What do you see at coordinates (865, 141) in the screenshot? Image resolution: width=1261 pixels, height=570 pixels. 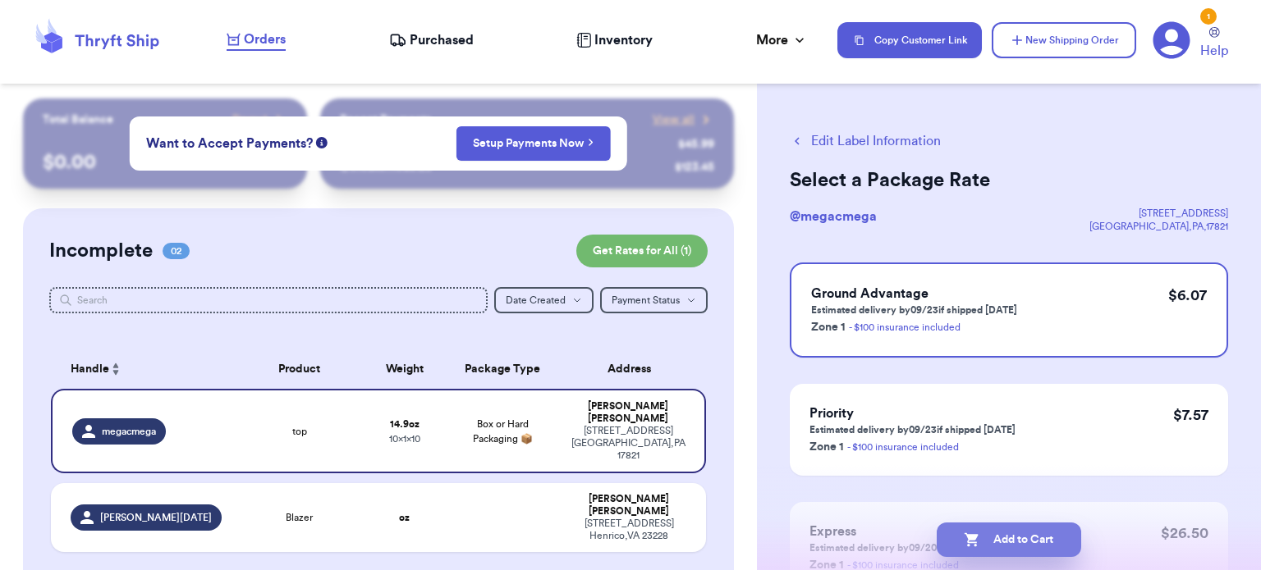 I see `button: Edit Label Information` at bounding box center [865, 141].